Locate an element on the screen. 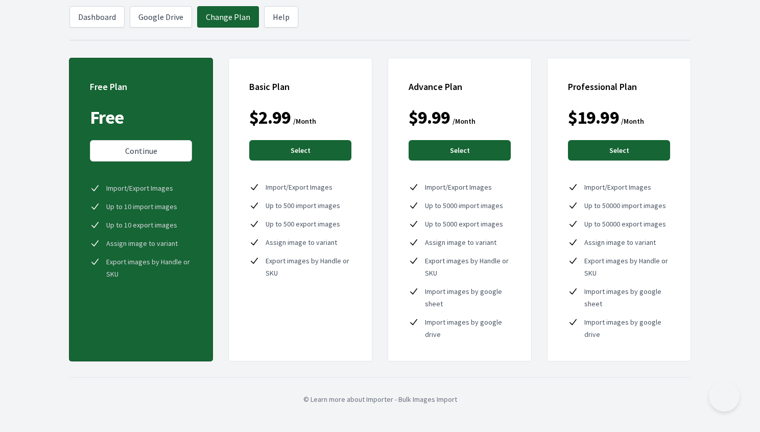  li: Up to 5000 export images is located at coordinates (460, 224).